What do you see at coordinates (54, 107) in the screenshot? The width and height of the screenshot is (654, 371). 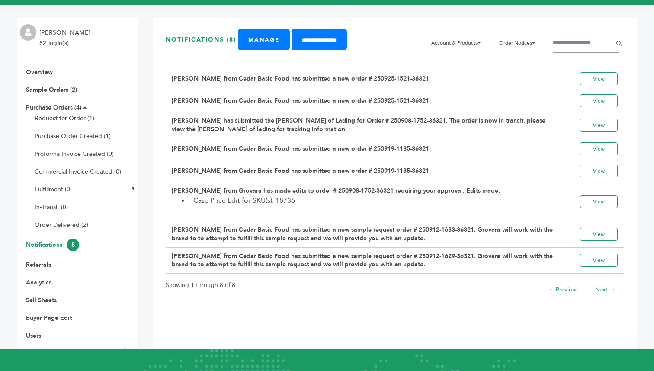 I see `a: Purchase Orders (4)` at bounding box center [54, 107].